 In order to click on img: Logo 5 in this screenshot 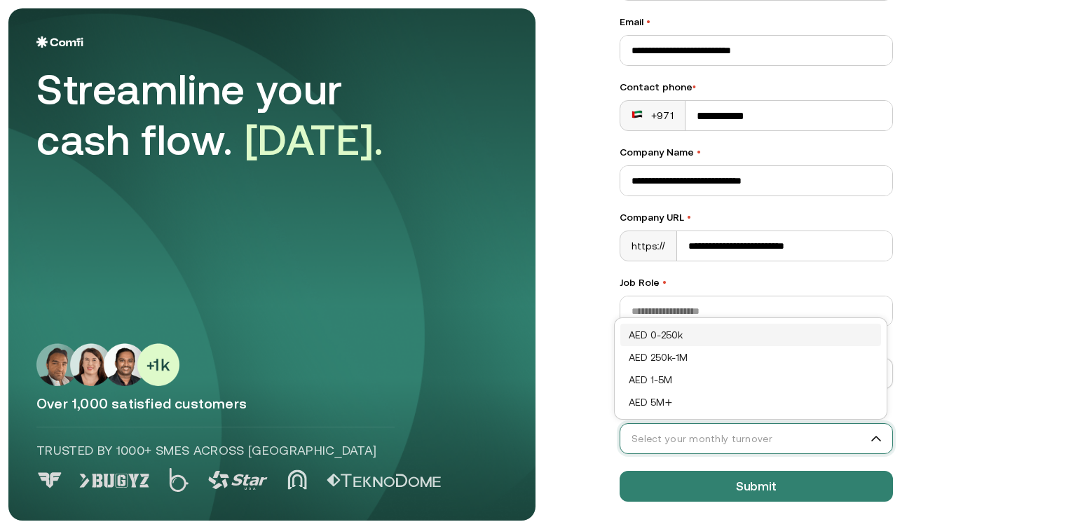, I will do `click(384, 481)`.